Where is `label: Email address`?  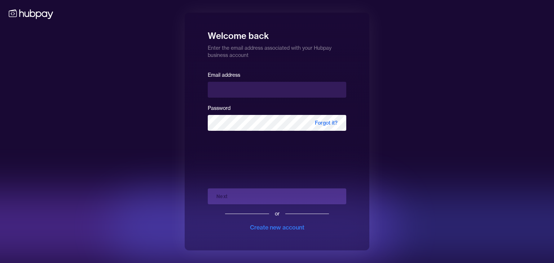 label: Email address is located at coordinates (224, 75).